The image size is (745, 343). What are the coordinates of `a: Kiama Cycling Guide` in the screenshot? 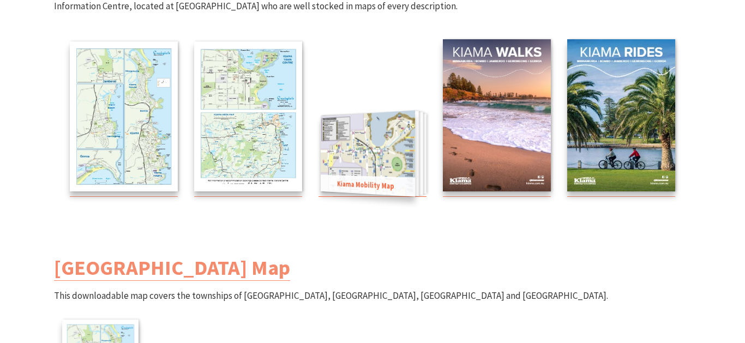 It's located at (621, 118).